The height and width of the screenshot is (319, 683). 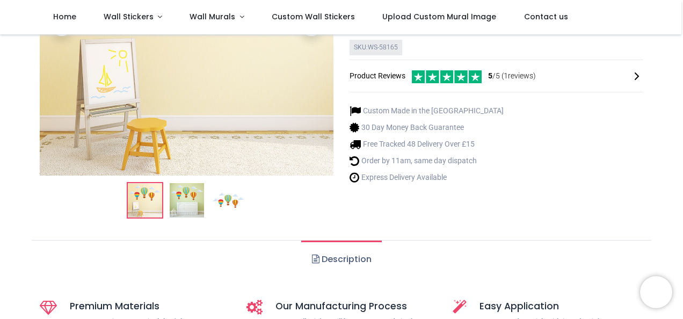 What do you see at coordinates (341, 259) in the screenshot?
I see `a: Description` at bounding box center [341, 259].